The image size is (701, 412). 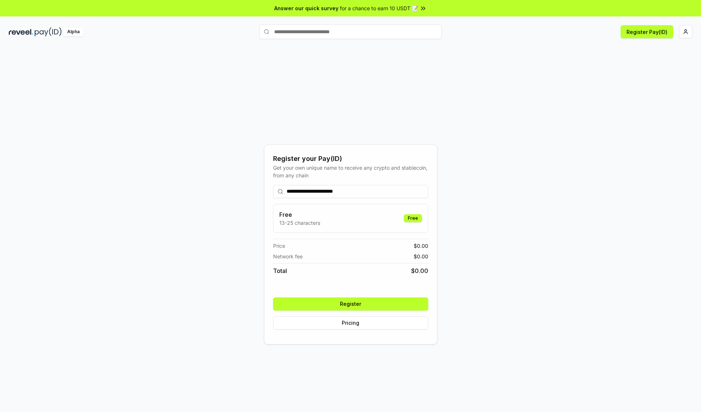 What do you see at coordinates (379, 8) in the screenshot?
I see `span: for a chance to earn 10 USDT 📝` at bounding box center [379, 8].